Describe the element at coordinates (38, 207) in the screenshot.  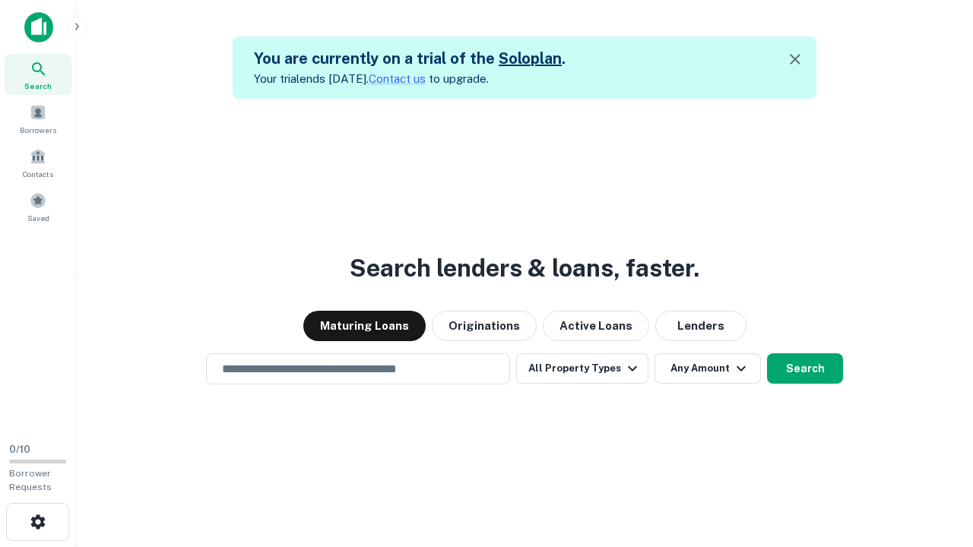
I see `a: Saved` at that location.